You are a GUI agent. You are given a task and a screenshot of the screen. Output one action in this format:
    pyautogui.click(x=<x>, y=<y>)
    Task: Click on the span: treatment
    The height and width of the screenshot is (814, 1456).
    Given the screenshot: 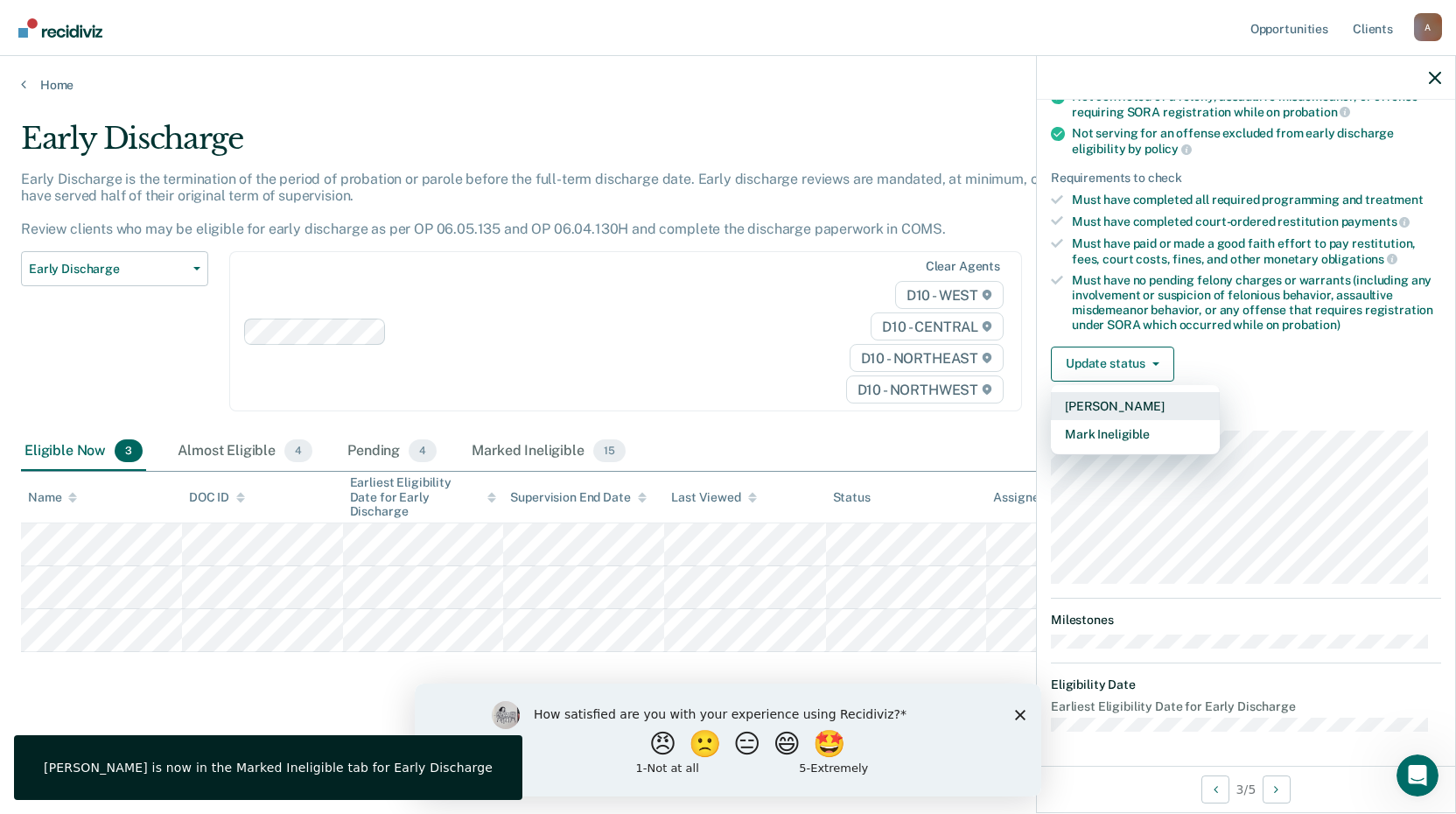 What is the action you would take?
    pyautogui.click(x=1394, y=199)
    